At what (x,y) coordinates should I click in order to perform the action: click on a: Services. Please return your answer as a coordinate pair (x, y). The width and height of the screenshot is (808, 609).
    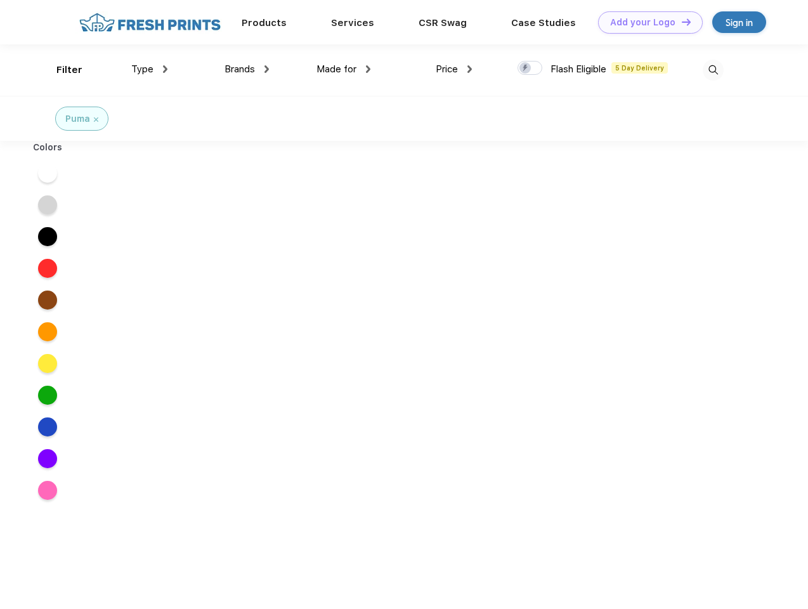
    Looking at the image, I should click on (353, 23).